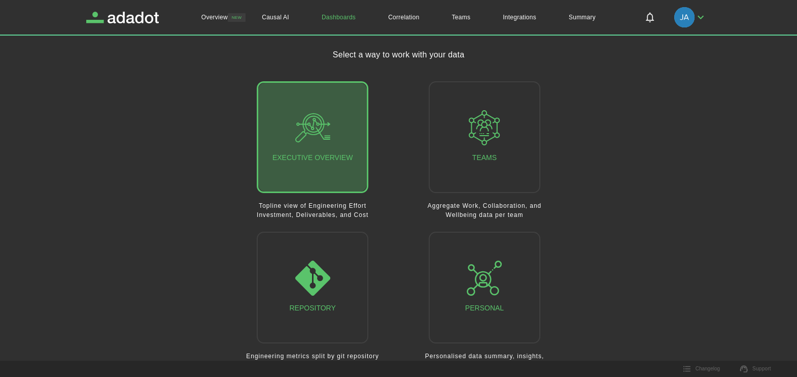 The width and height of the screenshot is (797, 377). Describe the element at coordinates (485, 210) in the screenshot. I see `p: Aggregate Work, Collaboration, and Wellbeing data per team` at that location.